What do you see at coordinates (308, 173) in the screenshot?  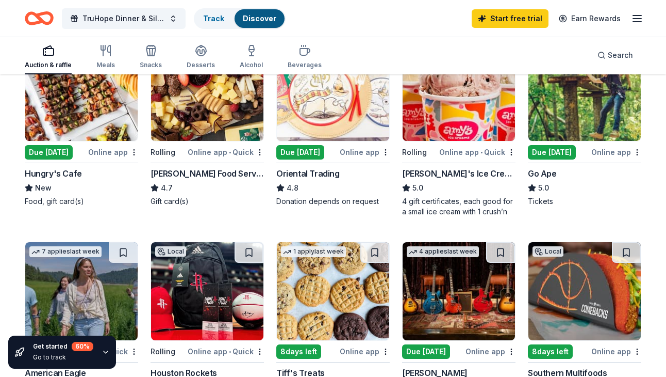 I see `div: Oriental Trading` at bounding box center [308, 173].